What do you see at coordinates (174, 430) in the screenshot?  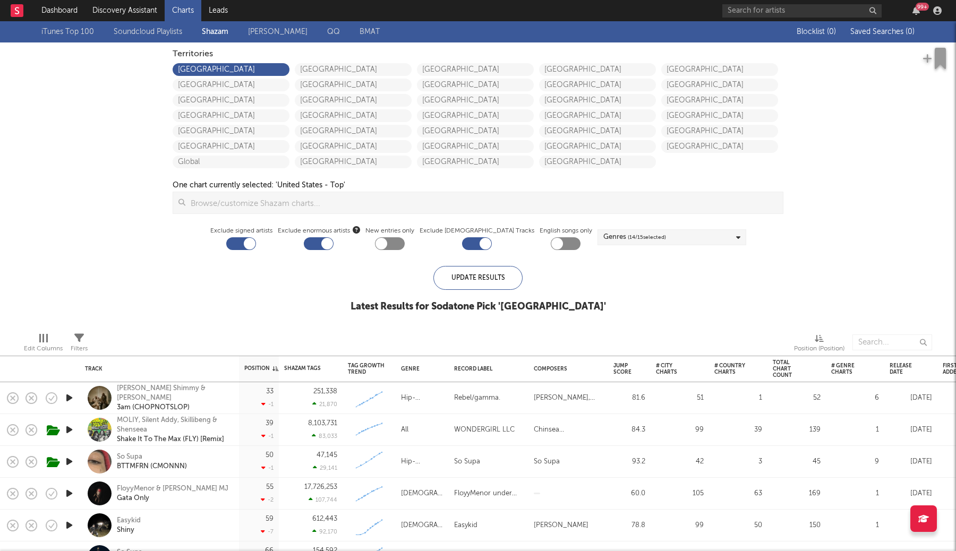 I see `a: MOLIY, Silent Addy, Skillibeng & ShenseeaShake It To The Max (FLY) [Remix]` at bounding box center [174, 430].